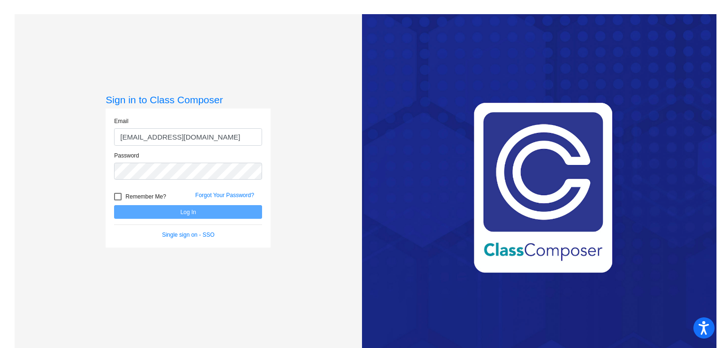 The width and height of the screenshot is (724, 348). Describe the element at coordinates (121, 121) in the screenshot. I see `label: Email` at that location.